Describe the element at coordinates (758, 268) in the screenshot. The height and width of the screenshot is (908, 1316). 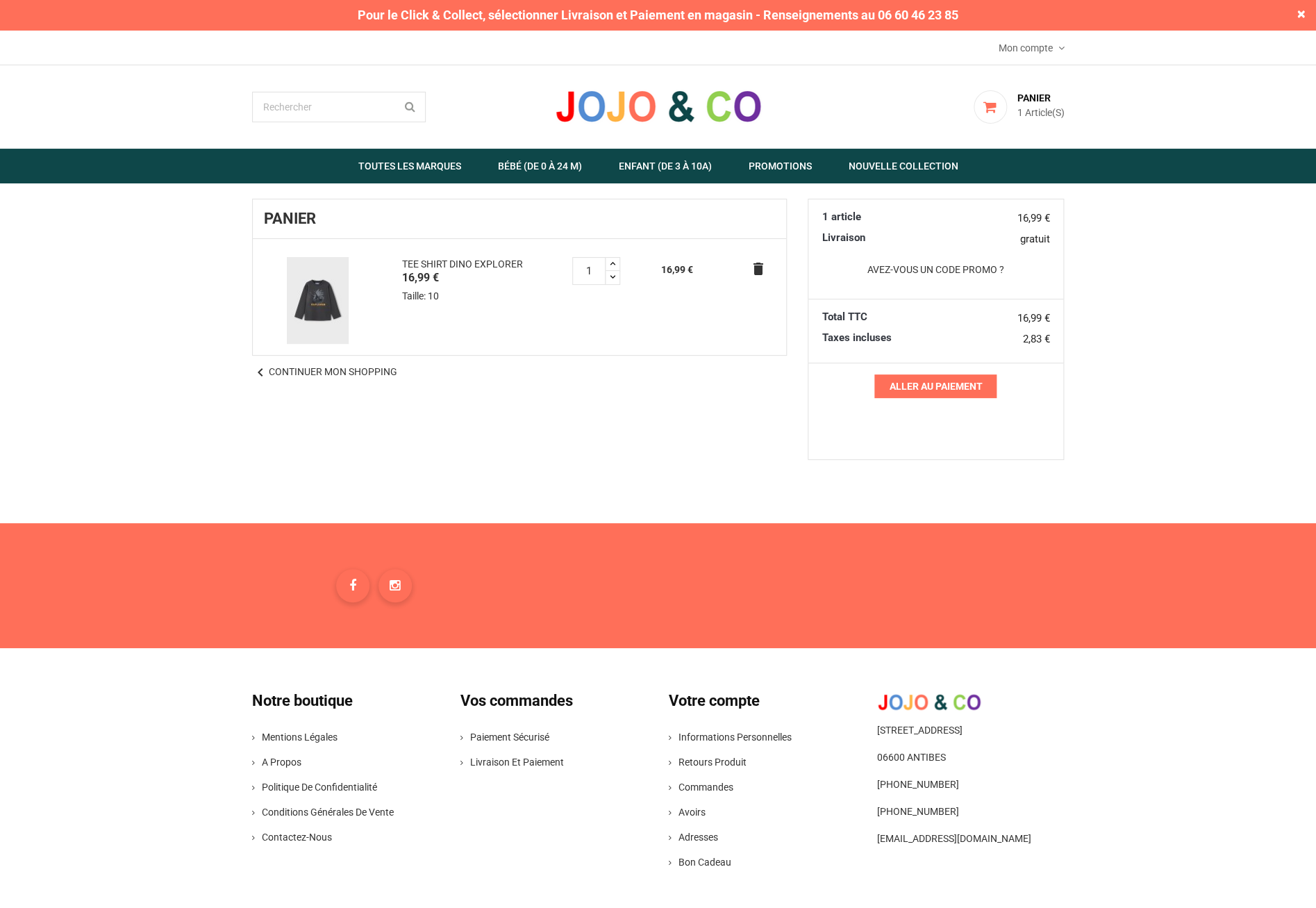
I see `a: delete` at that location.